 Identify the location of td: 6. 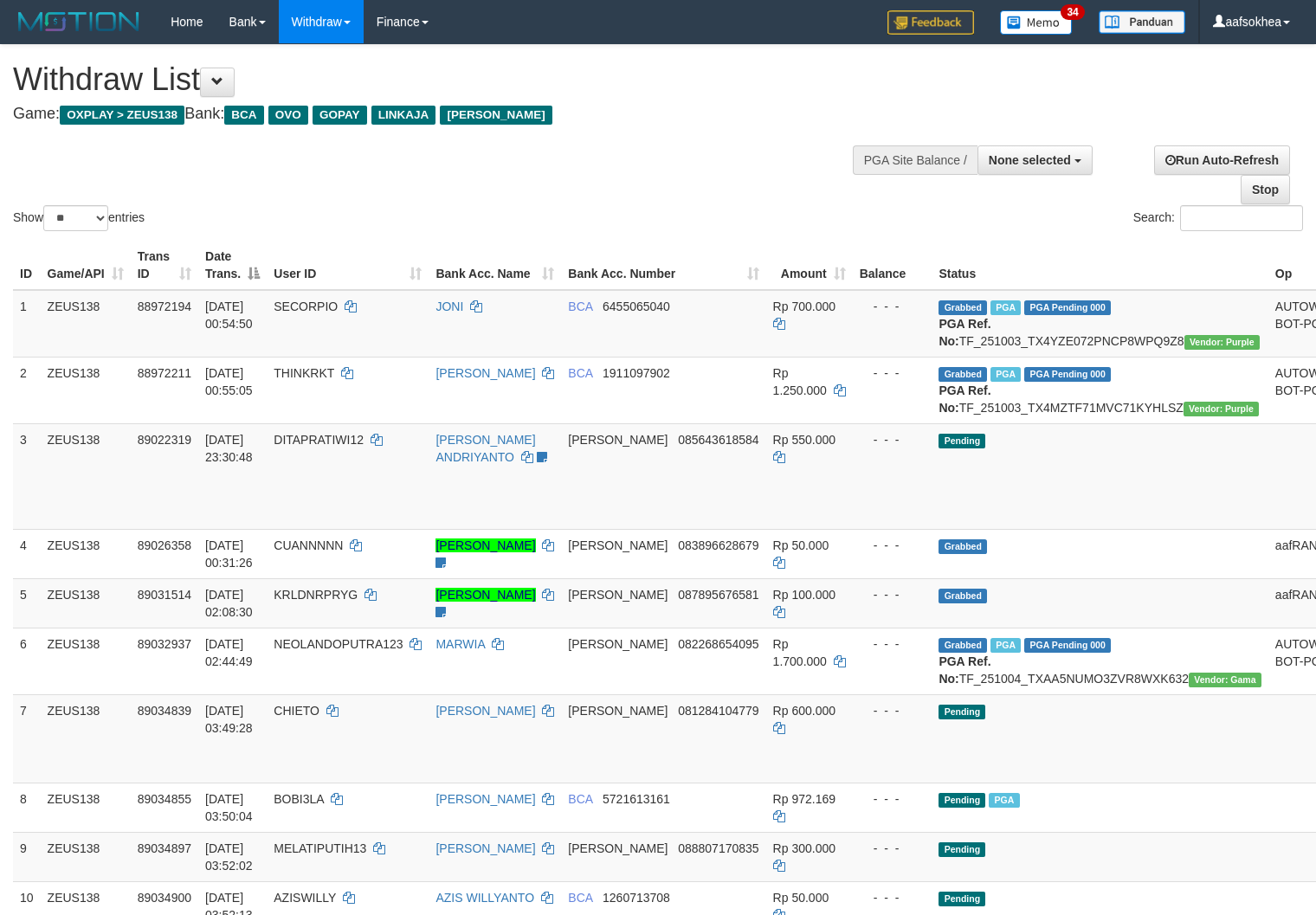
(27, 661).